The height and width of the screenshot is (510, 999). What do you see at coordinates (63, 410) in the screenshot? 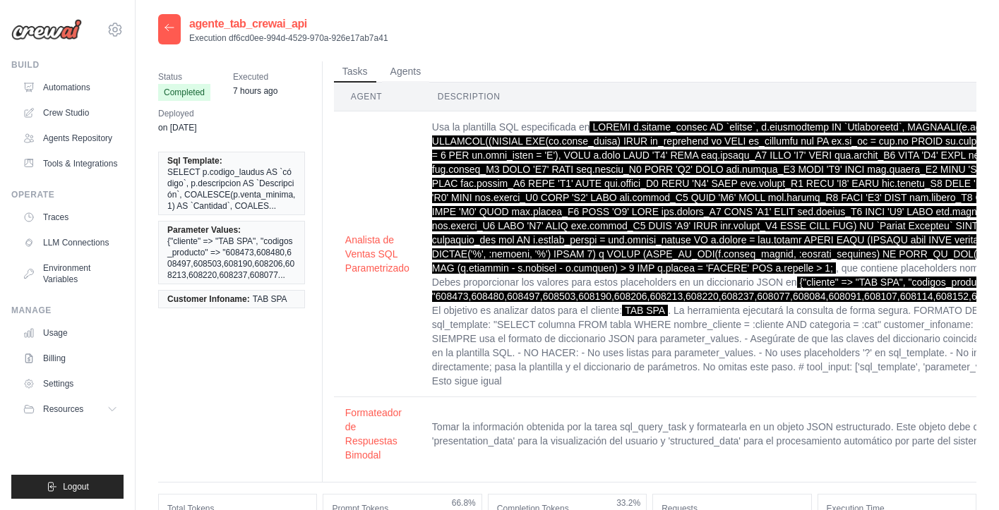
I see `span: Resources` at bounding box center [63, 410].